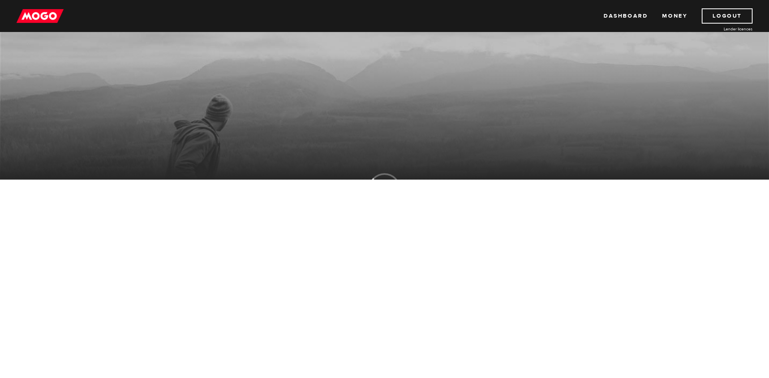 This screenshot has width=769, height=378. What do you see at coordinates (625, 16) in the screenshot?
I see `a: Dashboard` at bounding box center [625, 16].